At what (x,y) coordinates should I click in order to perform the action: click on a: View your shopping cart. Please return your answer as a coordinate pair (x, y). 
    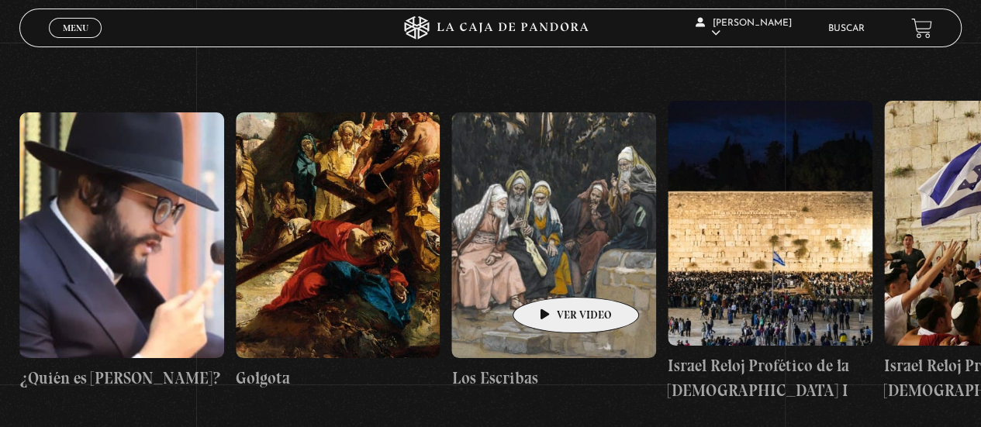
    Looking at the image, I should click on (922, 28).